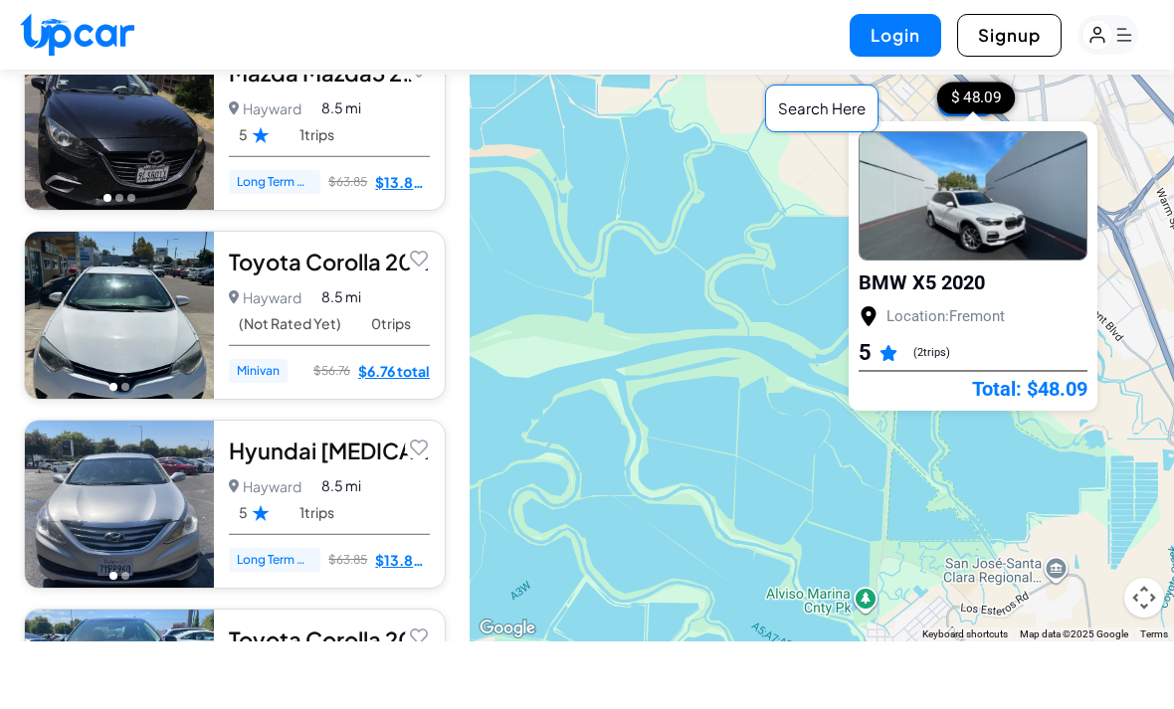  I want to click on span: ( 2 trips), so click(931, 352).